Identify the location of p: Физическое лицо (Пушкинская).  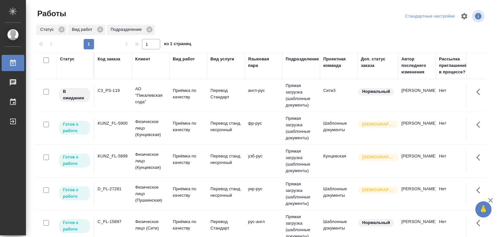
(151, 194).